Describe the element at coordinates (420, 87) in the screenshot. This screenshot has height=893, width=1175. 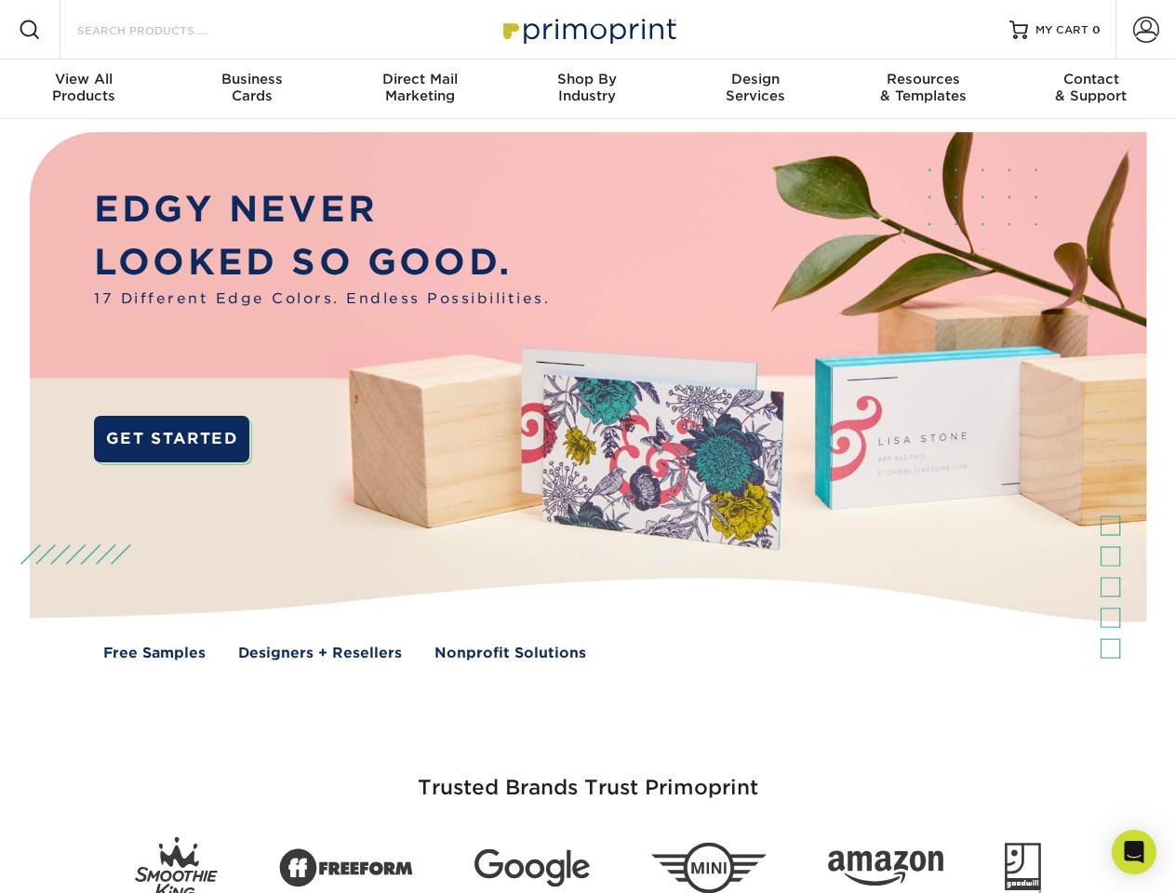
I see `div: Marketing` at that location.